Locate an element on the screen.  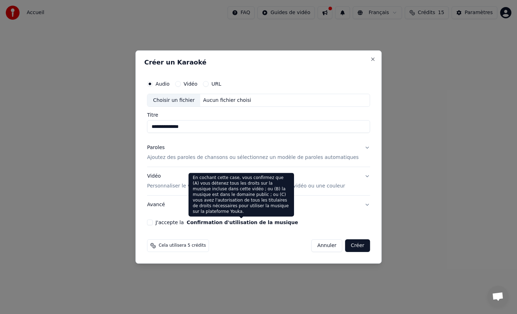
div: Choisir un fichier is located at coordinates (174, 100).